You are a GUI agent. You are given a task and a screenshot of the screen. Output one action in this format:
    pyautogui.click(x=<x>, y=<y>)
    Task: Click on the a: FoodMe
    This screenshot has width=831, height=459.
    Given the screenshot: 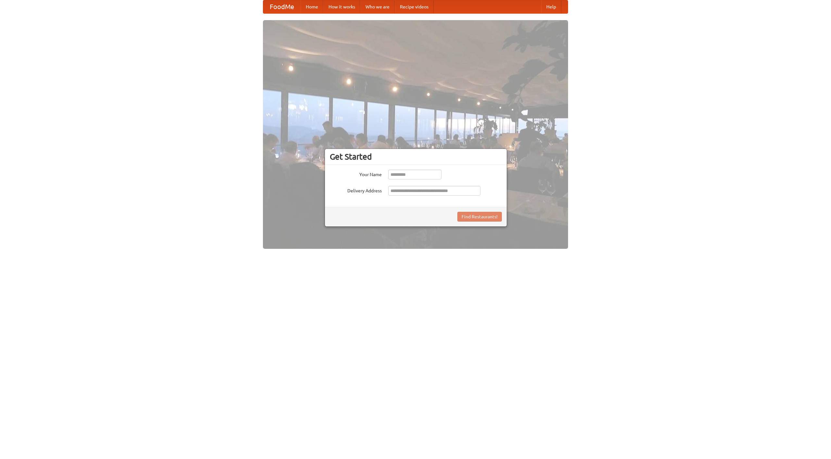 What is the action you would take?
    pyautogui.click(x=282, y=7)
    